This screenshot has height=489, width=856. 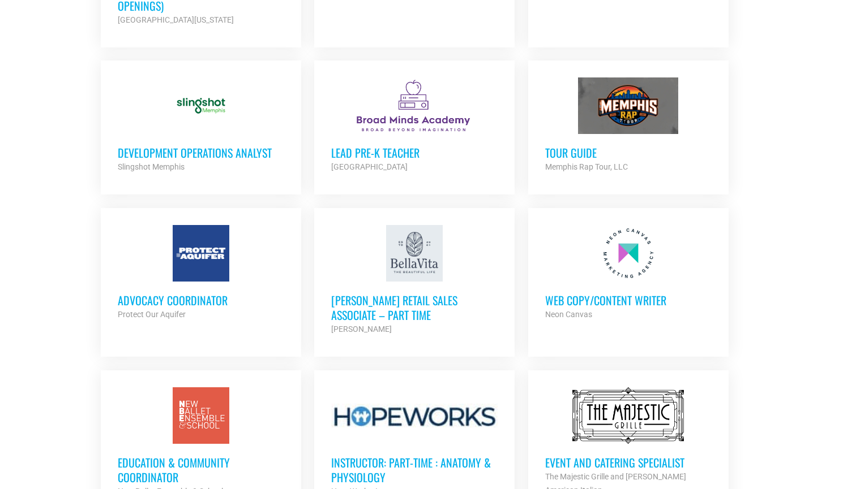 What do you see at coordinates (628, 463) in the screenshot?
I see `h3: Event and Catering Specialist` at bounding box center [628, 463].